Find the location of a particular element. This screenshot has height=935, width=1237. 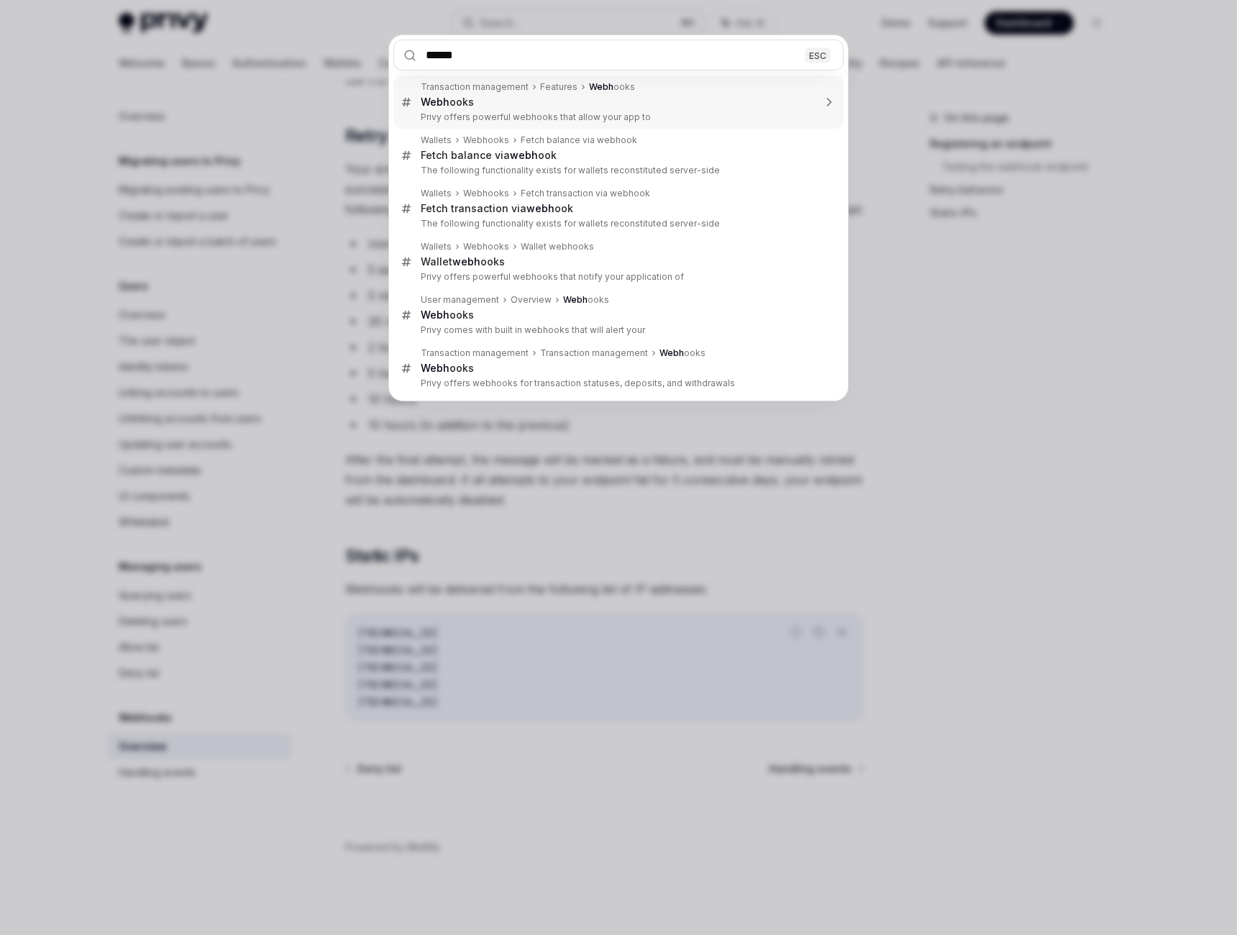

p: Privy offers webhooks for transaction statuses, deposits, and withdrawals is located at coordinates (617, 383).